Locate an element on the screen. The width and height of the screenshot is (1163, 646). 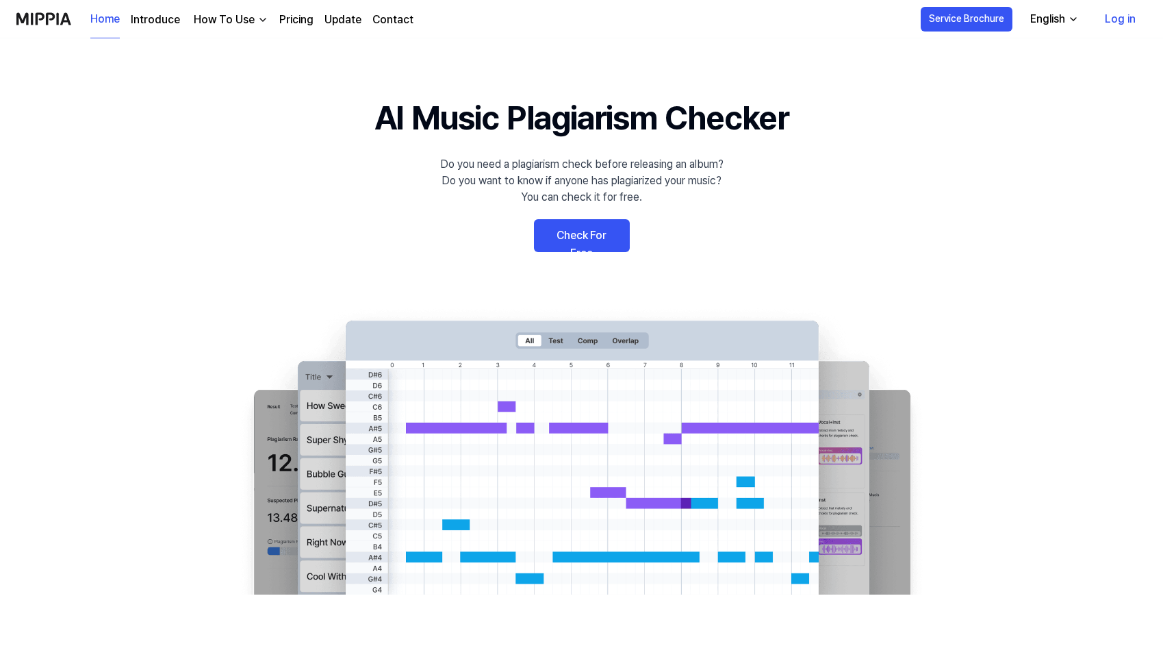
img: down is located at coordinates (263, 20).